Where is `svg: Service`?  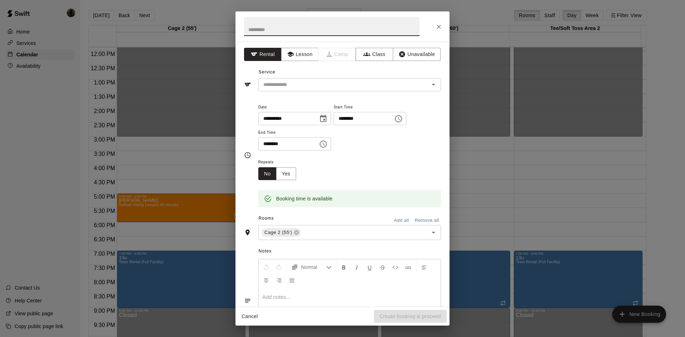
svg: Service is located at coordinates (247, 84).